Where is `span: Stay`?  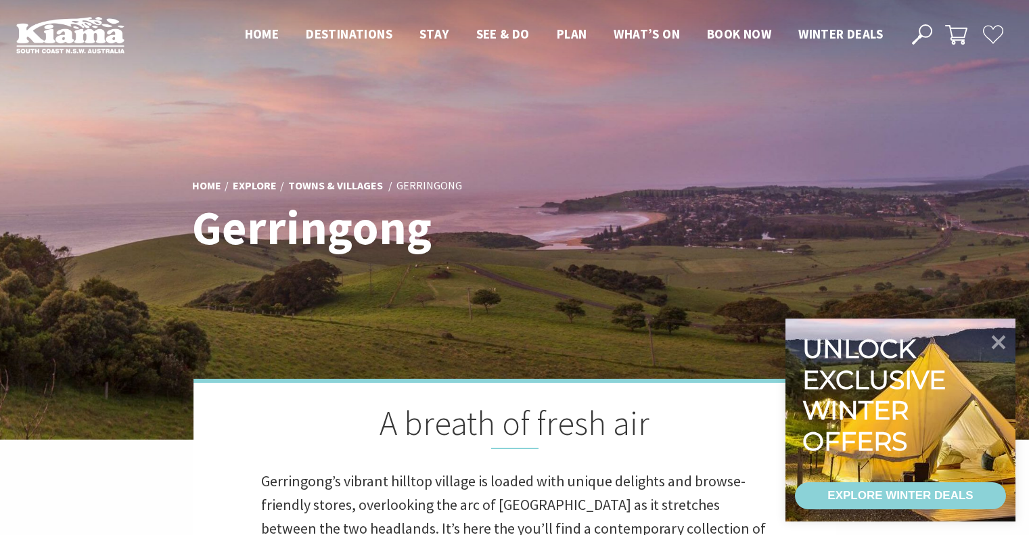
span: Stay is located at coordinates (434, 34).